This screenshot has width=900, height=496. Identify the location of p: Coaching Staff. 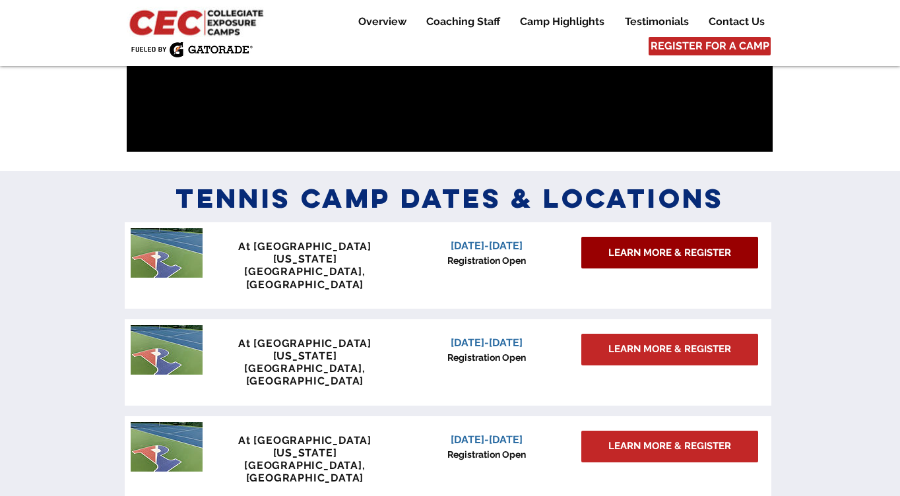
(463, 22).